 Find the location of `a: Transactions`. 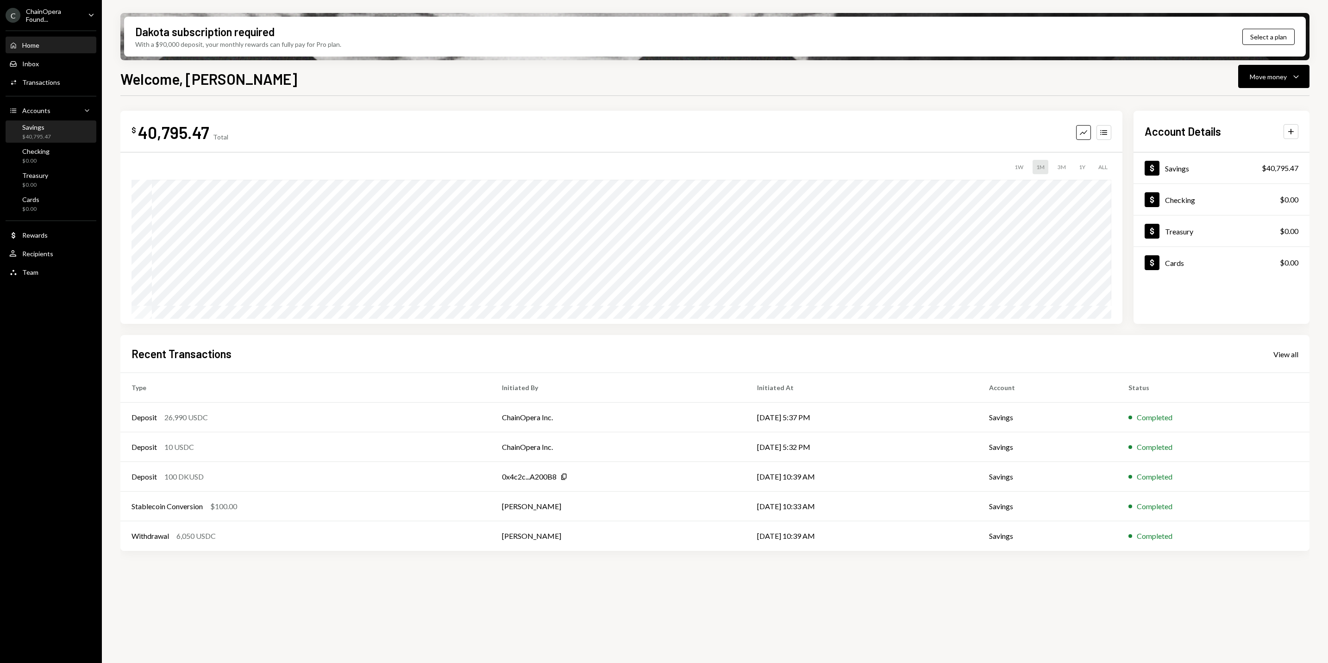

a: Transactions is located at coordinates (51, 82).